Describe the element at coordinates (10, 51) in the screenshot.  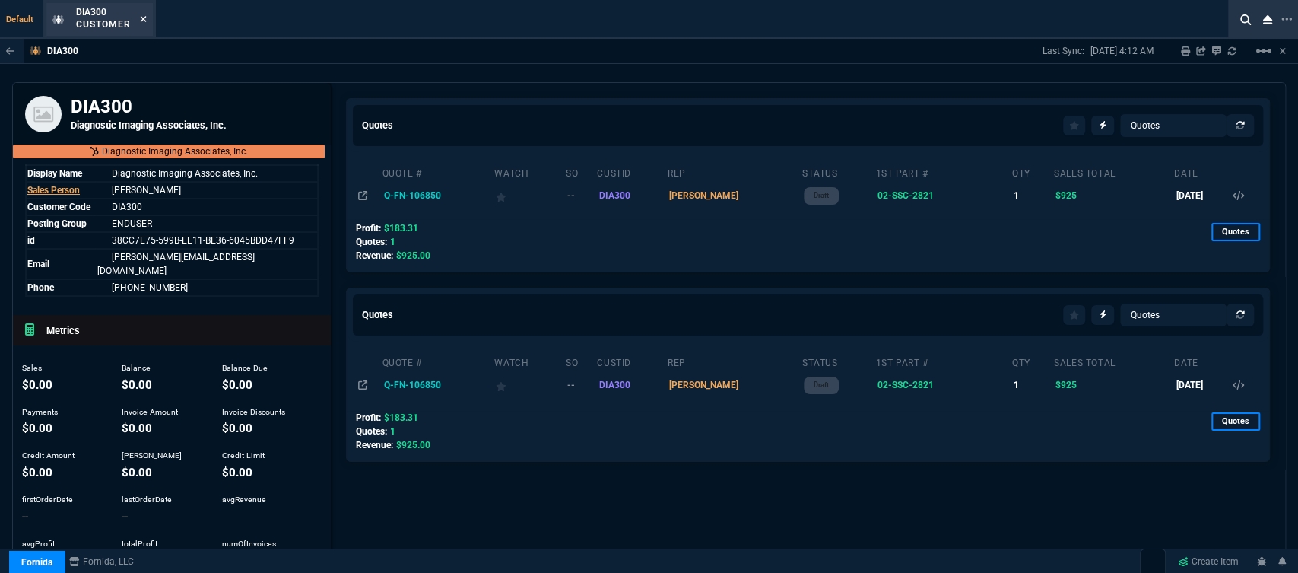
I see `nx-icon: Back to Table` at that location.